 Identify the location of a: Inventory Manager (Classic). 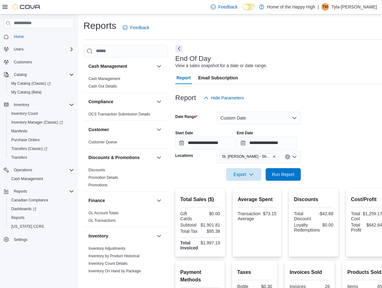
(41, 122).